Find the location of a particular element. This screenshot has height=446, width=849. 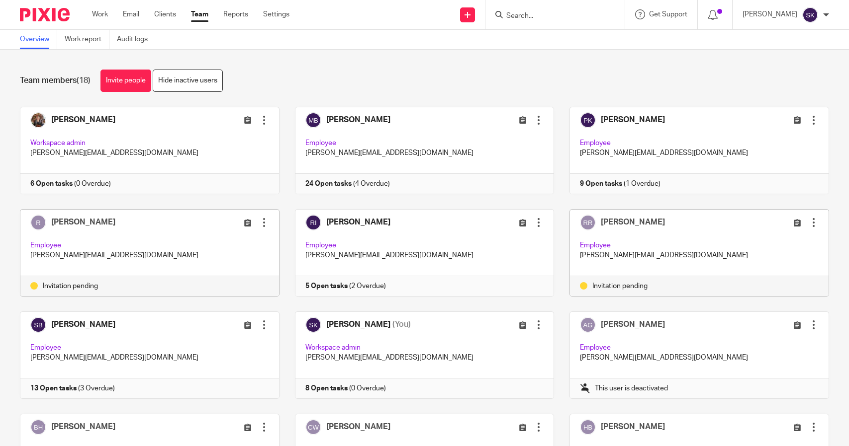

img: Pixie is located at coordinates (45, 14).